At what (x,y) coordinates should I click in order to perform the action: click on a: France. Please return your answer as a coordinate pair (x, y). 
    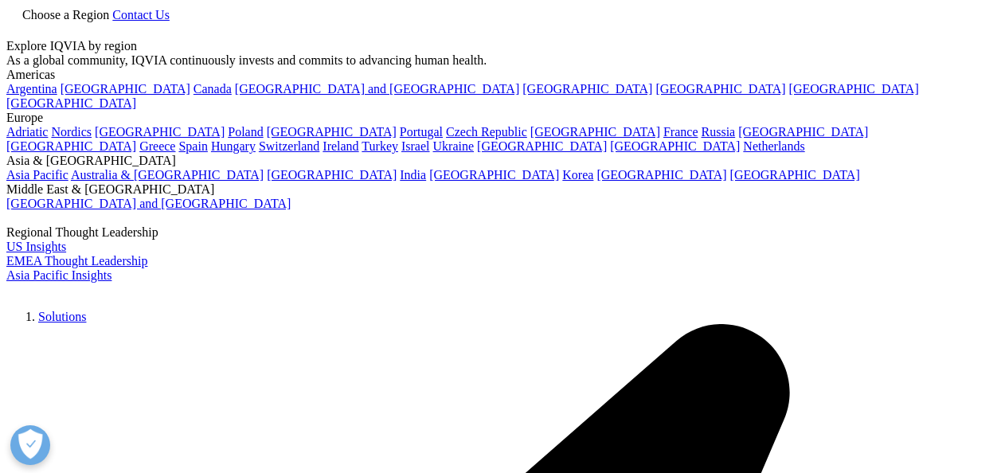
    Looking at the image, I should click on (681, 131).